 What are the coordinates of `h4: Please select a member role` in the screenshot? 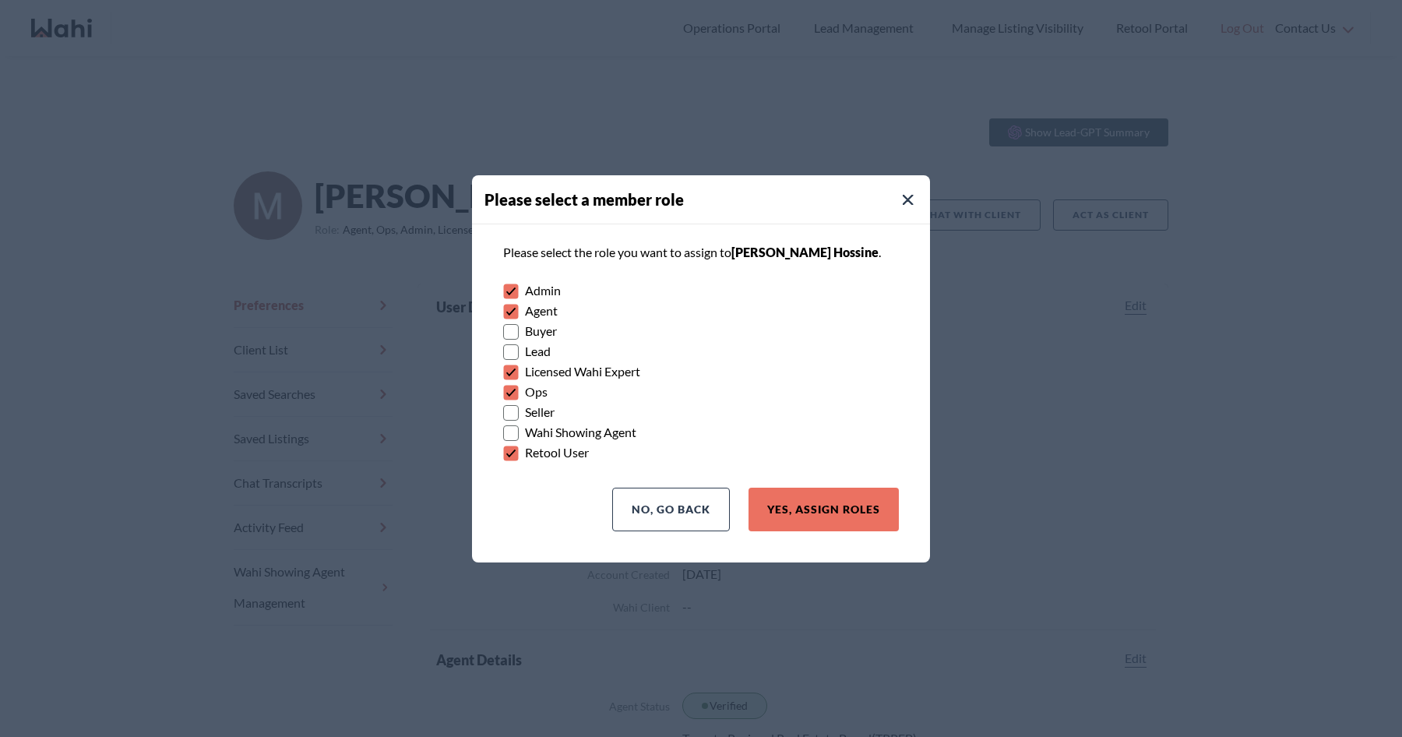 It's located at (707, 199).